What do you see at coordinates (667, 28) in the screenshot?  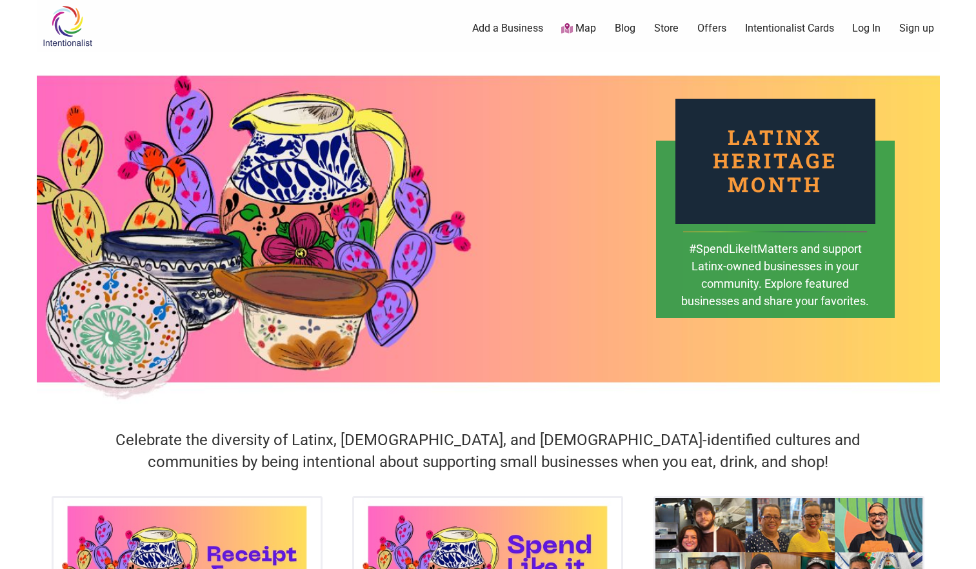 I see `a: Store` at bounding box center [667, 28].